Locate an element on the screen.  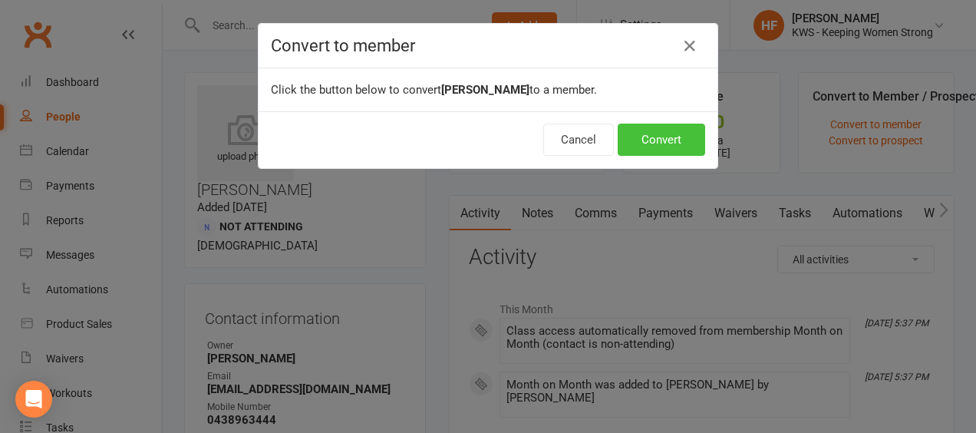
button: Close is located at coordinates (689, 46).